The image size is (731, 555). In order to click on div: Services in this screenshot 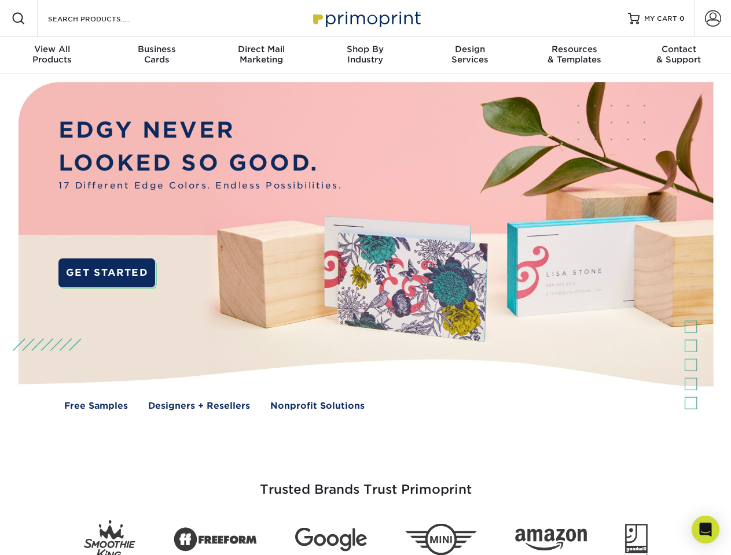, I will do `click(470, 54)`.